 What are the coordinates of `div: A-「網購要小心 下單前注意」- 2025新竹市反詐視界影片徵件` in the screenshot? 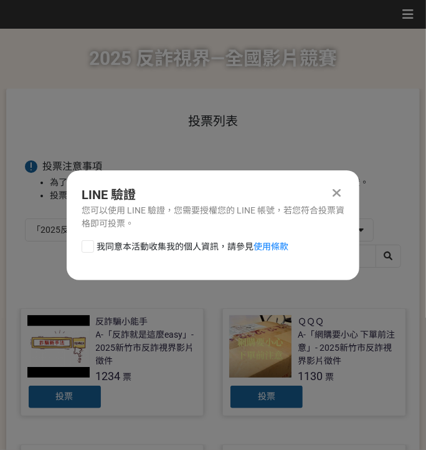 It's located at (349, 347).